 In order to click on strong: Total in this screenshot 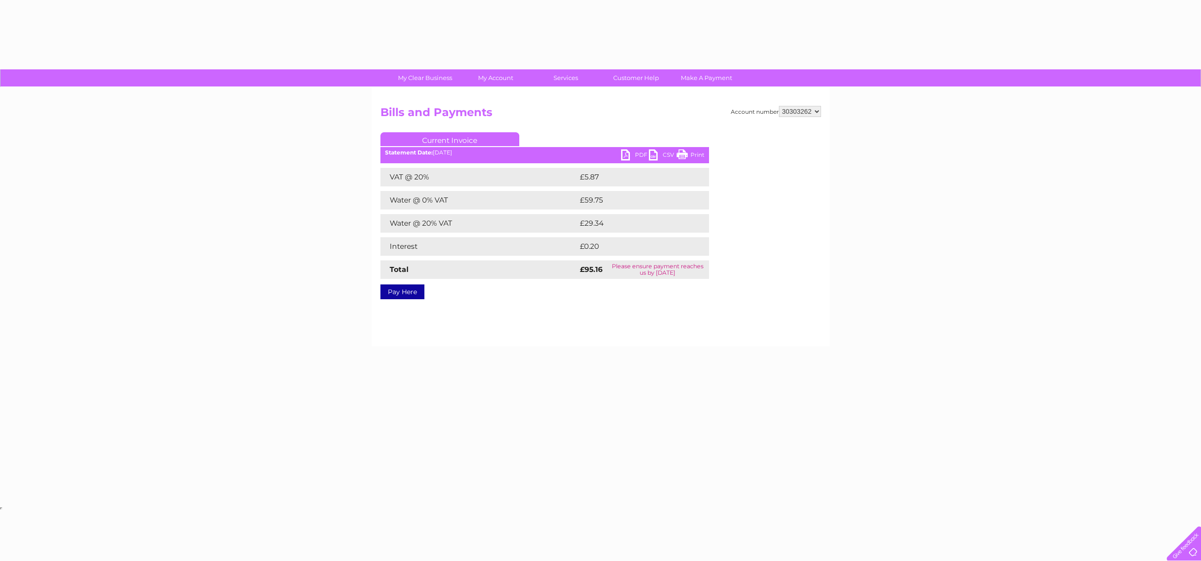, I will do `click(399, 269)`.